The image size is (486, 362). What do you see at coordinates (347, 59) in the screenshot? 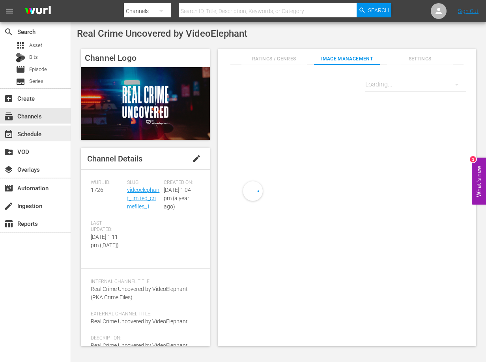
I see `span: Image Management` at bounding box center [347, 59].